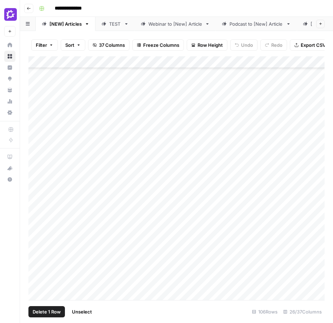 The image size is (333, 323). What do you see at coordinates (247, 45) in the screenshot?
I see `span: Undo` at bounding box center [247, 45].